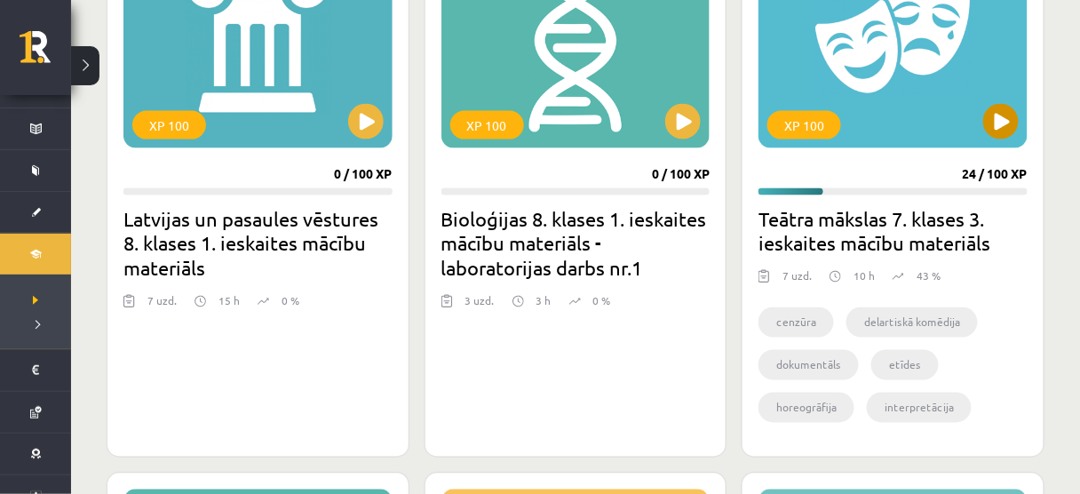  I want to click on p: 15 h, so click(229, 301).